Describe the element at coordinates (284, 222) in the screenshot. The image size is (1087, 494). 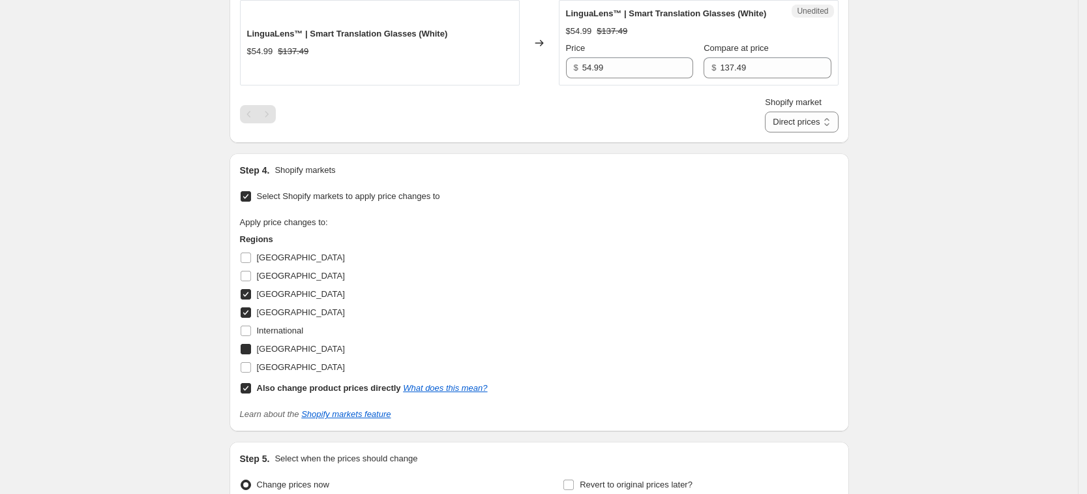
I see `span: Apply price changes to:` at that location.